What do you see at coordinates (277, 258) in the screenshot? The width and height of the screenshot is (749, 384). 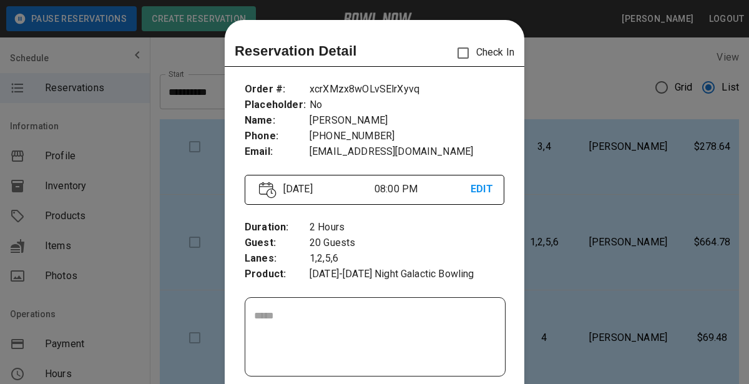 I see `p: Lanes :` at bounding box center [277, 258].